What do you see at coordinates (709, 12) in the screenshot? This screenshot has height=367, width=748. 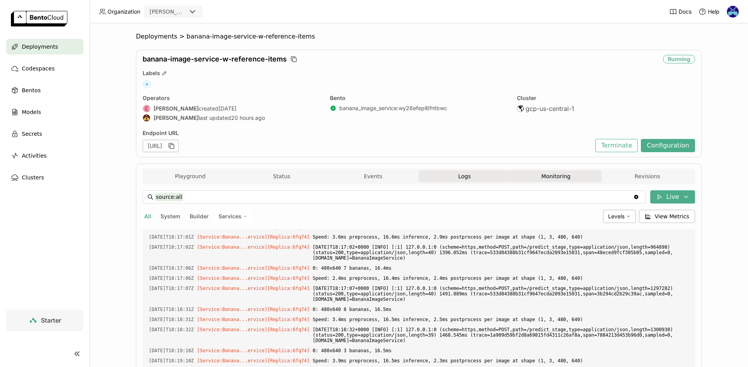 I see `div: Help` at bounding box center [709, 12].